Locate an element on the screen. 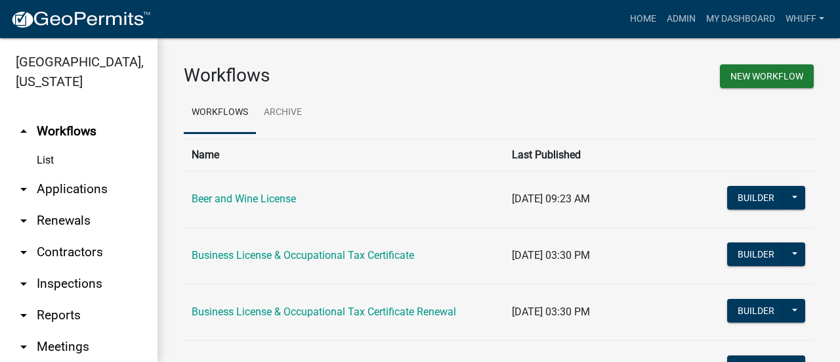  a: Workflows is located at coordinates (220, 113).